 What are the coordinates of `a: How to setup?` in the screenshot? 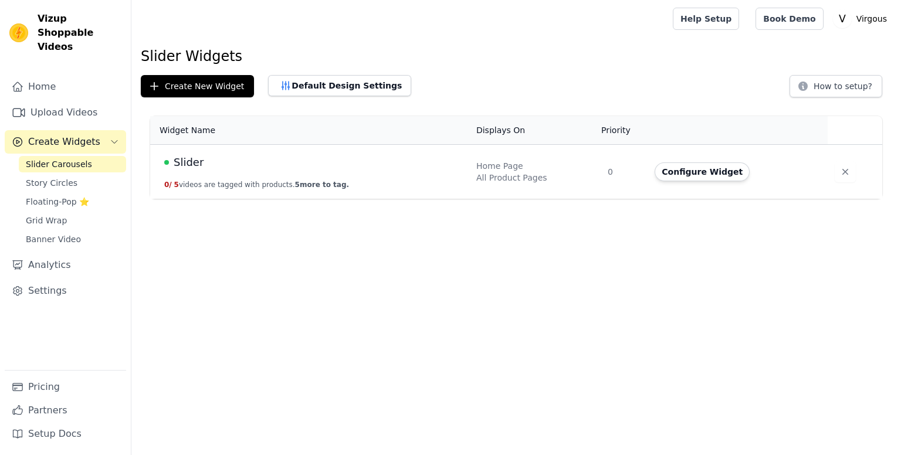 It's located at (836, 89).